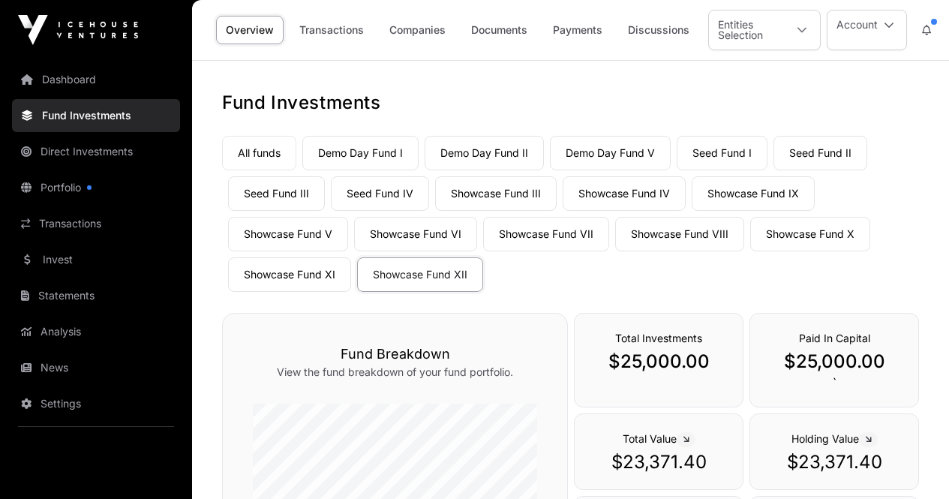  What do you see at coordinates (420, 275) in the screenshot?
I see `a: Showcase Fund XII` at bounding box center [420, 275].